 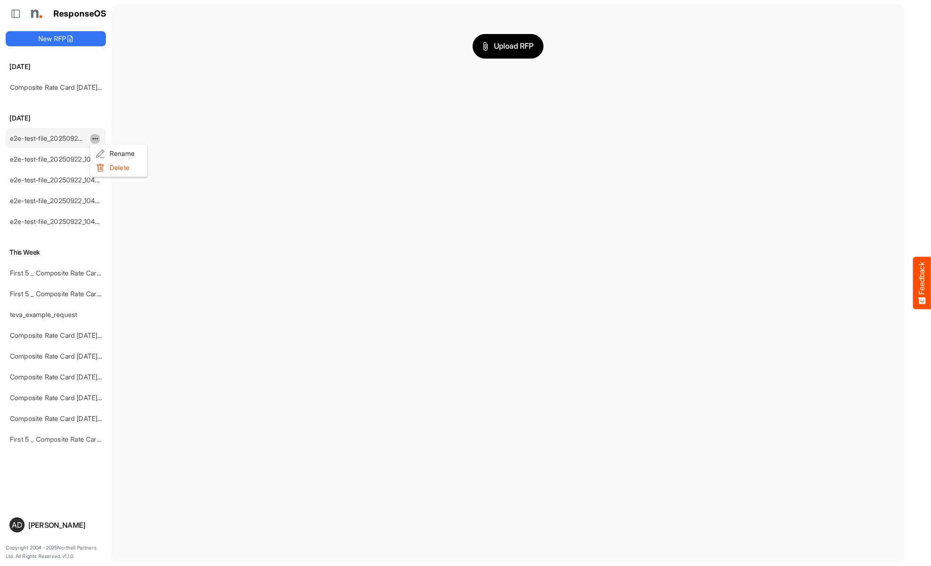 What do you see at coordinates (119, 154) in the screenshot?
I see `li: Rename` at bounding box center [119, 154].